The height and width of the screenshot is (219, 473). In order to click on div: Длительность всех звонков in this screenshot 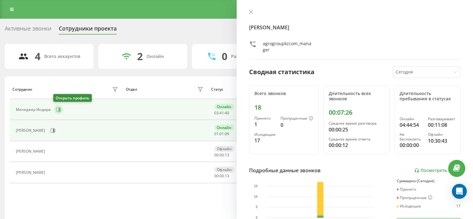, I will do `click(357, 96)`.